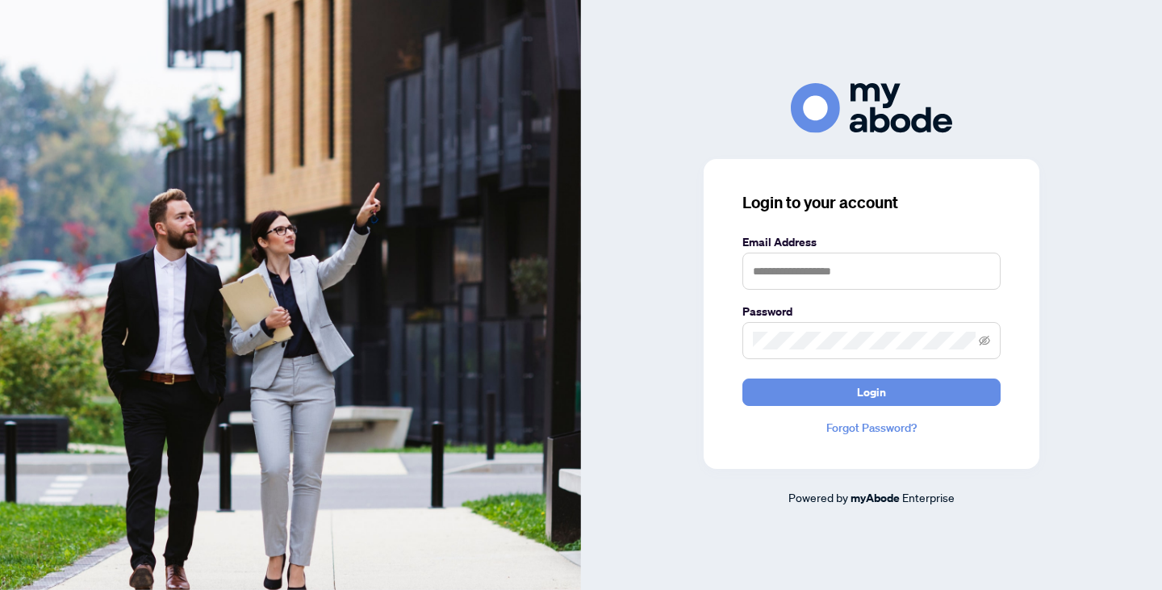  Describe the element at coordinates (872, 203) in the screenshot. I see `h3: Login to your account` at that location.